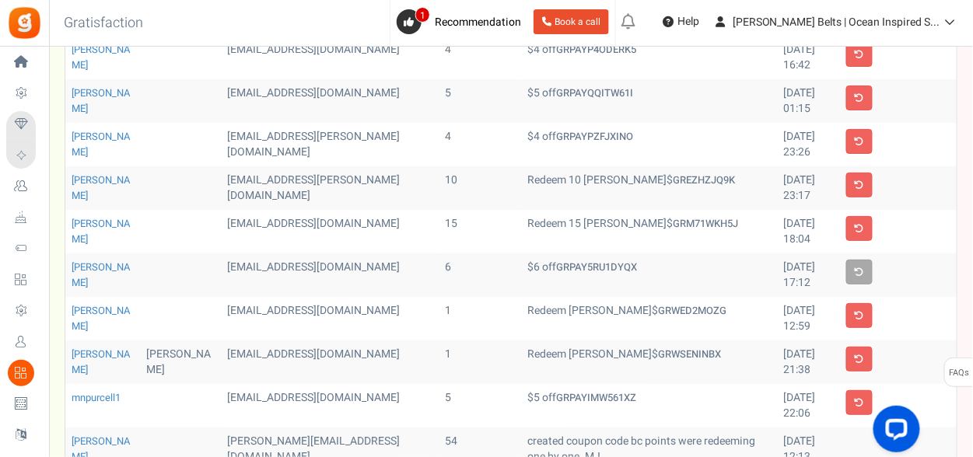 The image size is (973, 457). What do you see at coordinates (596, 397) in the screenshot?
I see `strong: GRPAYIMW561XZ` at bounding box center [596, 397].